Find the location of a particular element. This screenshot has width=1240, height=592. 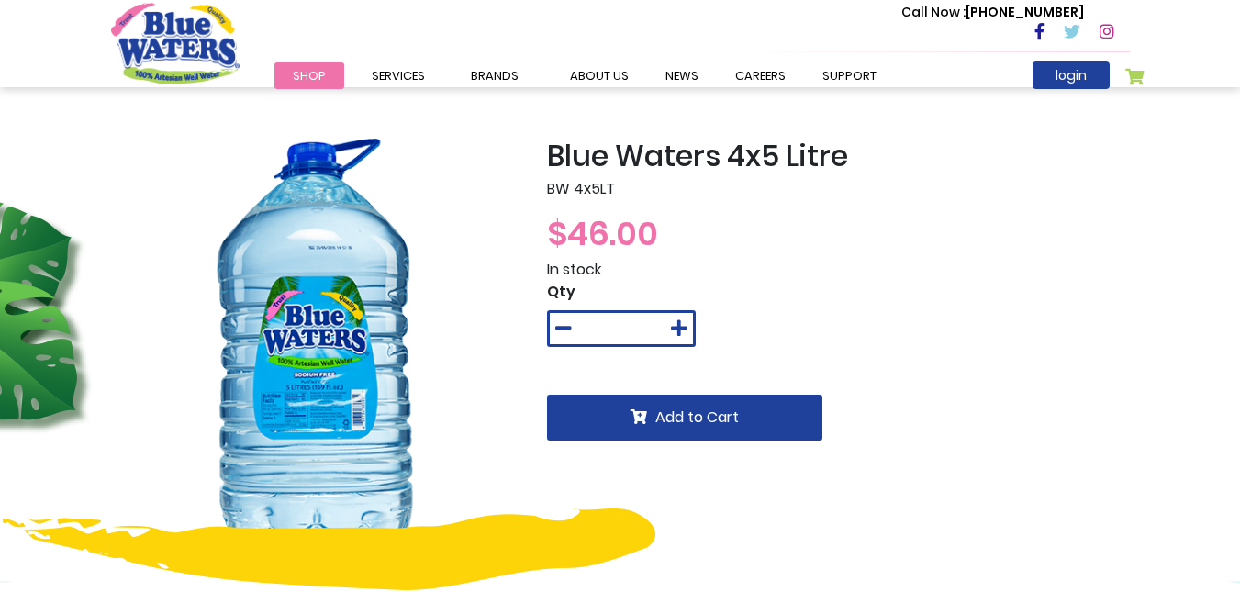

img: yellow-design.png is located at coordinates (329, 549).